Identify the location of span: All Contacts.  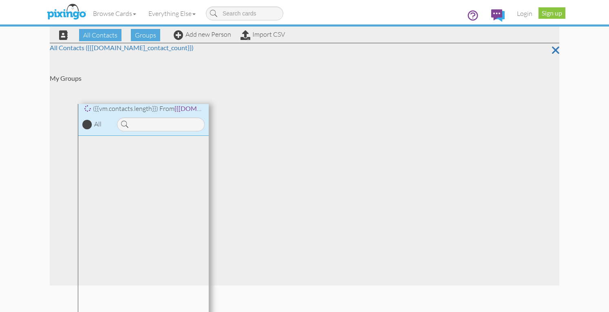
(100, 35).